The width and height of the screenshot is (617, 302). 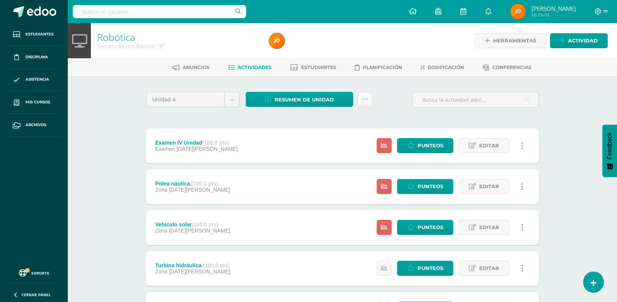 What do you see at coordinates (38, 102) in the screenshot?
I see `span: Mis cursos` at bounding box center [38, 102].